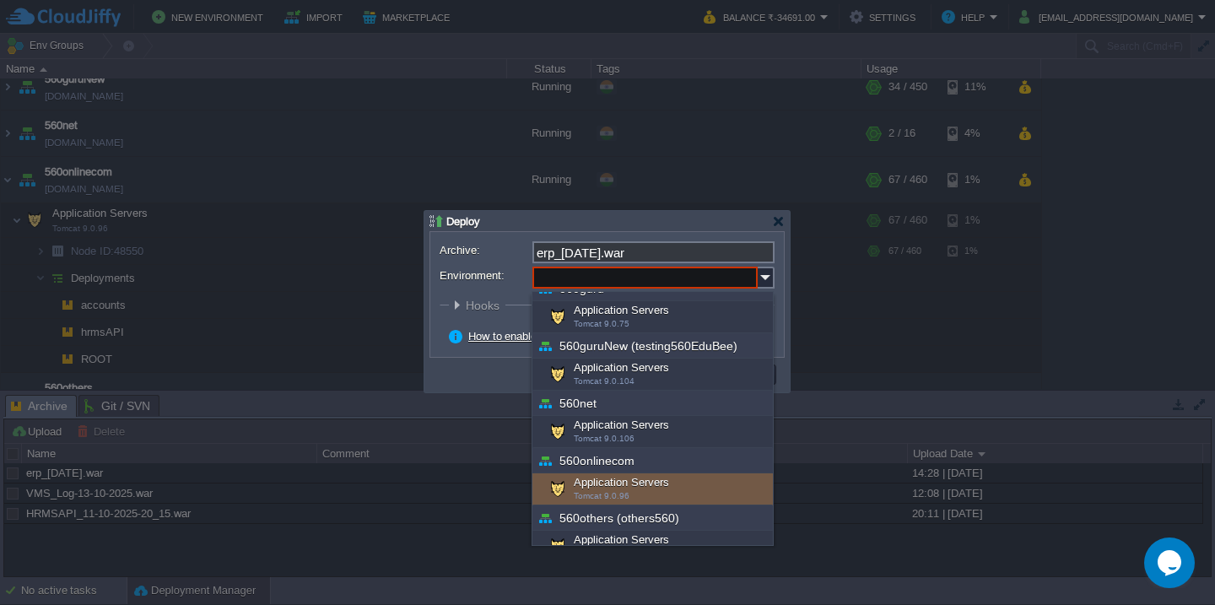 The image size is (1215, 605). I want to click on div: 560onlinecom, so click(652, 461).